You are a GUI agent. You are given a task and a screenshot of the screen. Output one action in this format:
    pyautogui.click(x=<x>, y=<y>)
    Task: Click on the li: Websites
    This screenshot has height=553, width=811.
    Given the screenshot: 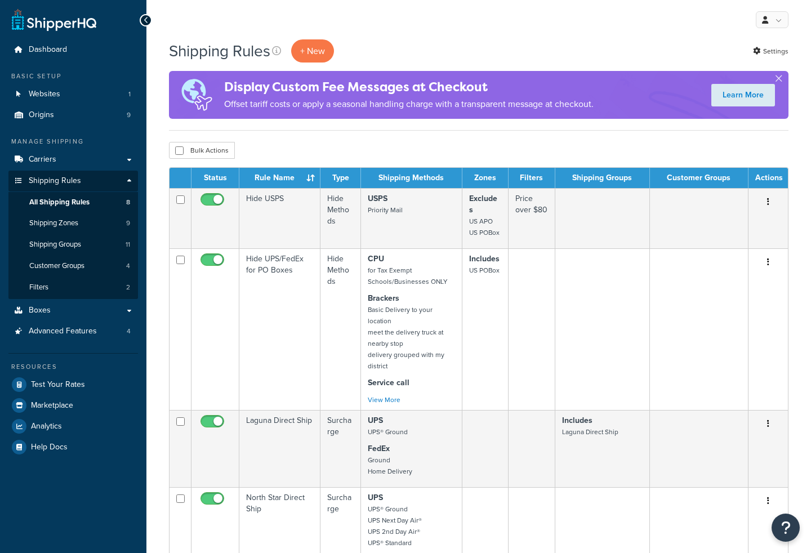 What is the action you would take?
    pyautogui.click(x=73, y=94)
    